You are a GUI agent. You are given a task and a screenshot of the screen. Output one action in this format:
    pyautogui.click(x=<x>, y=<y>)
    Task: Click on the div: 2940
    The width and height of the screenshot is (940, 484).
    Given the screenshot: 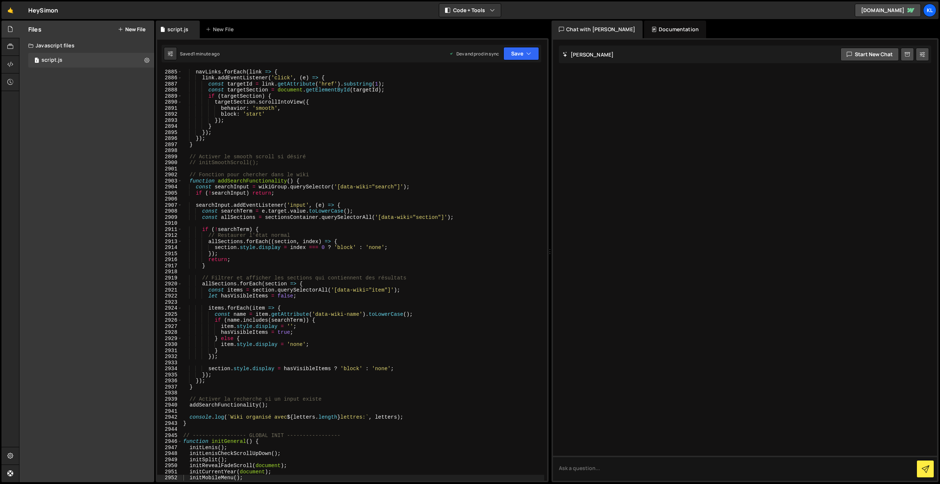 What is the action you would take?
    pyautogui.click(x=170, y=405)
    